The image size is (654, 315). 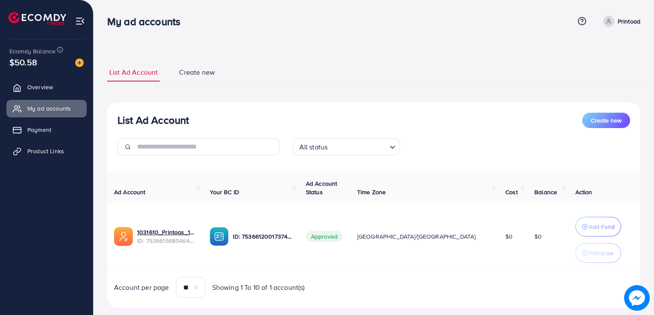 I want to click on button: Withdraw, so click(x=598, y=253).